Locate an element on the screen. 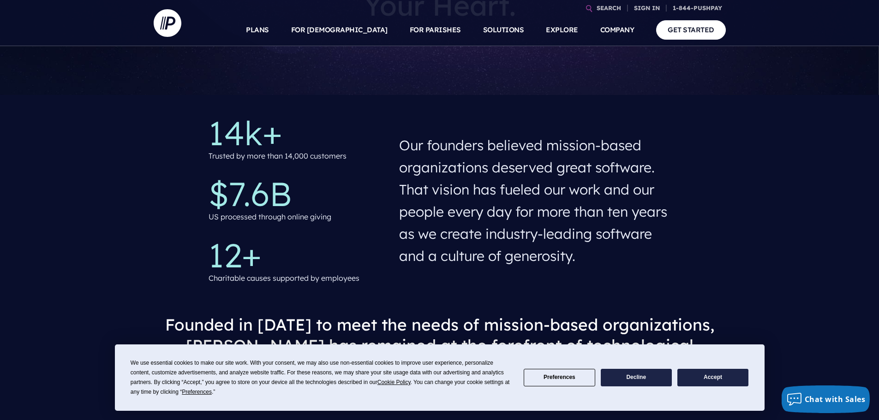 The image size is (879, 420). p: Trusted by more than 14,000 customers is located at coordinates (277, 156).